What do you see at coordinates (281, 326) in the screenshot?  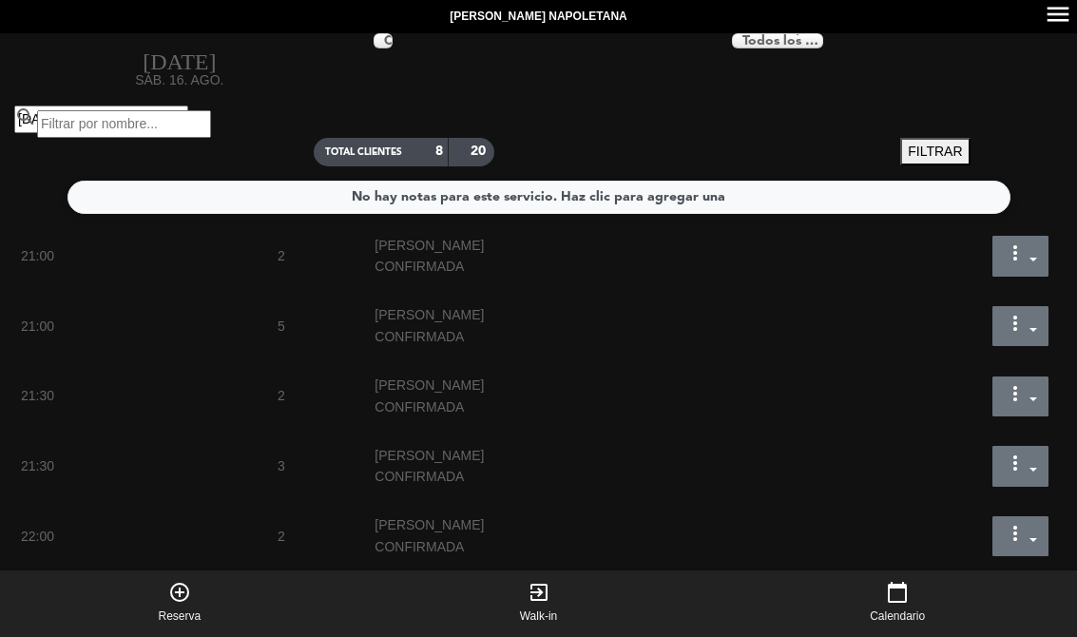 I see `div: 5` at bounding box center [281, 326].